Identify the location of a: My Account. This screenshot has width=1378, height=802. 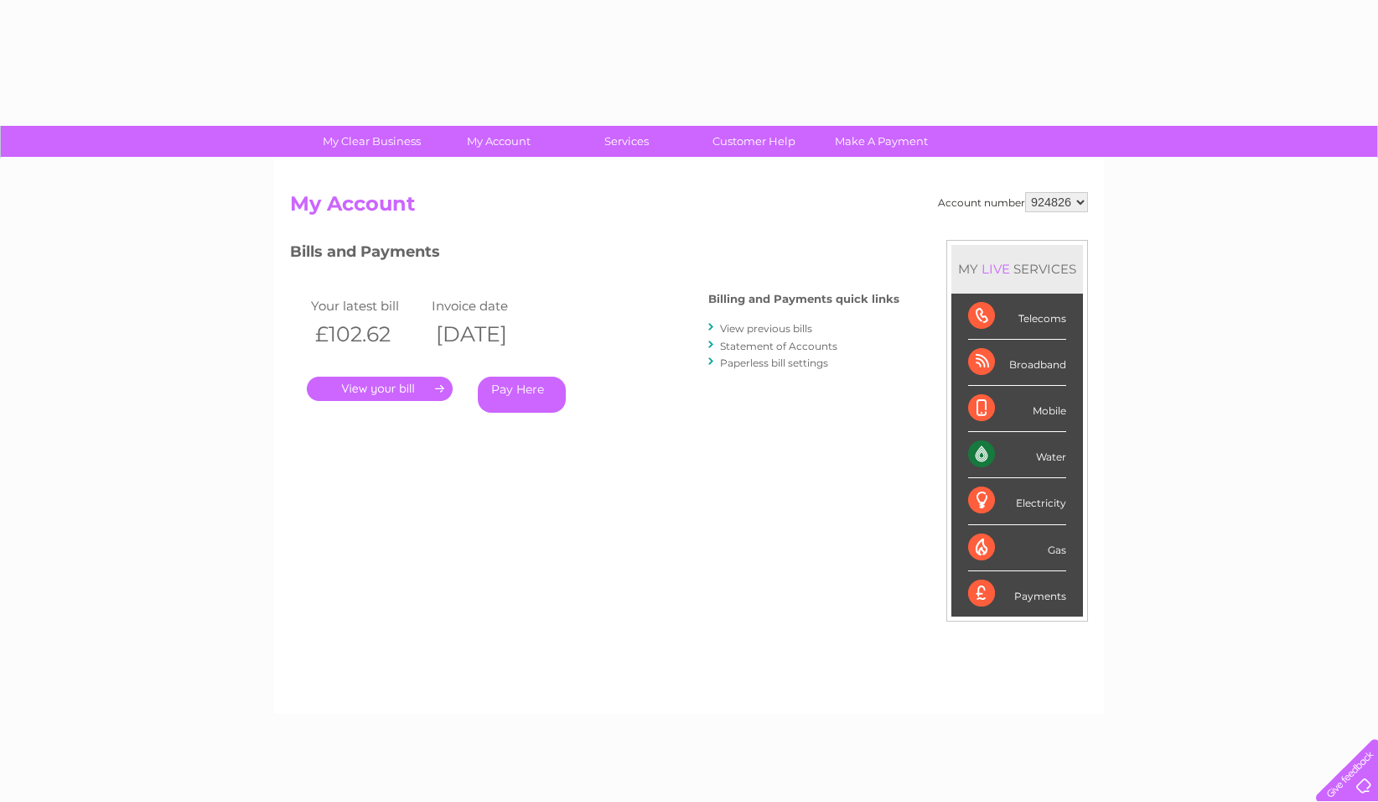
(499, 141).